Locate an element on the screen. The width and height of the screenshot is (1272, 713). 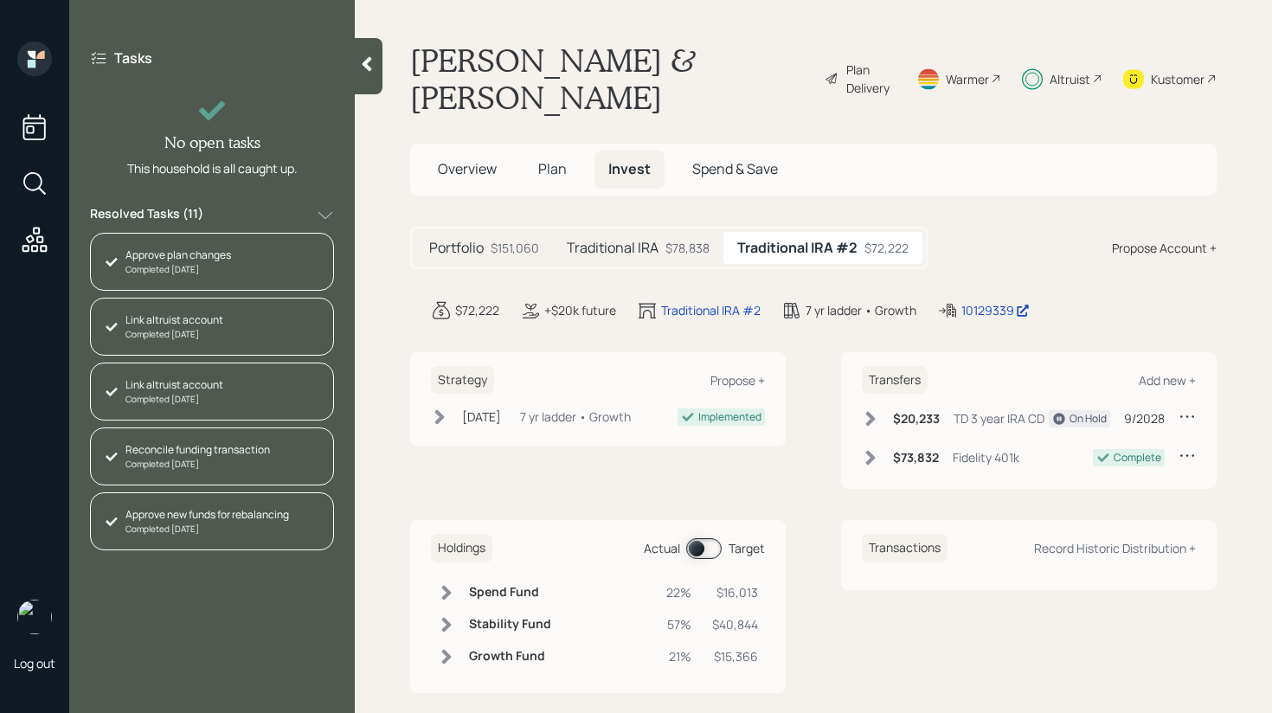
h6: Stability Fund is located at coordinates (510, 624).